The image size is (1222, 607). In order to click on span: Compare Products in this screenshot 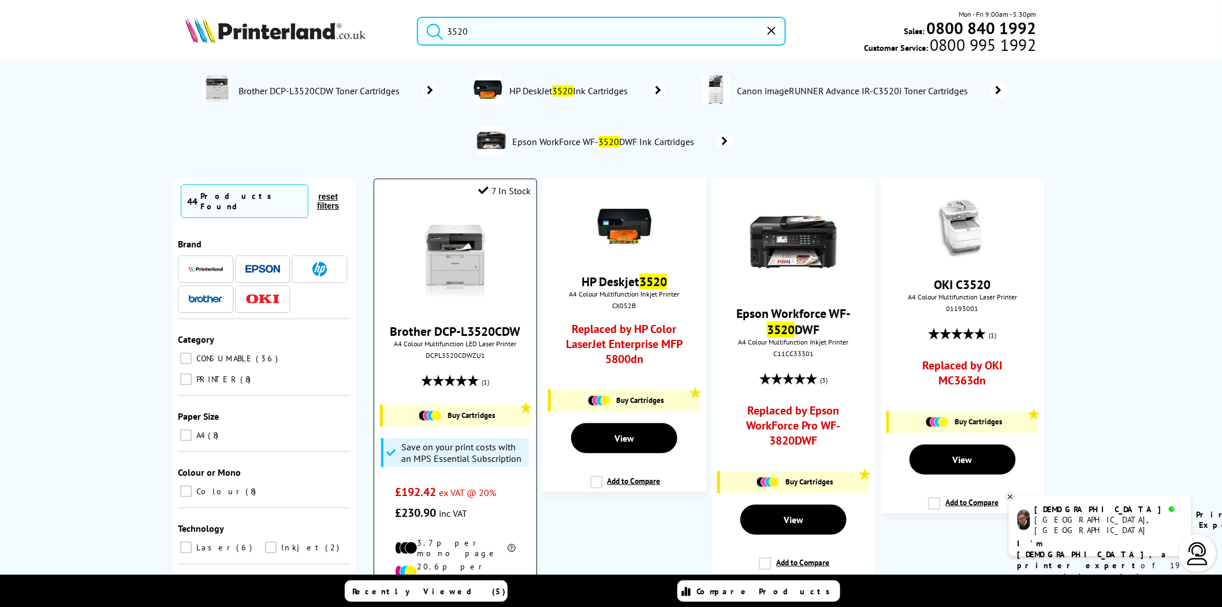, I will do `click(767, 591)`.